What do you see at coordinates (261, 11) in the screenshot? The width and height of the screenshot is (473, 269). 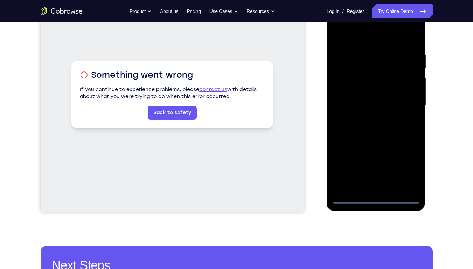 I see `button: Resources` at bounding box center [261, 11].